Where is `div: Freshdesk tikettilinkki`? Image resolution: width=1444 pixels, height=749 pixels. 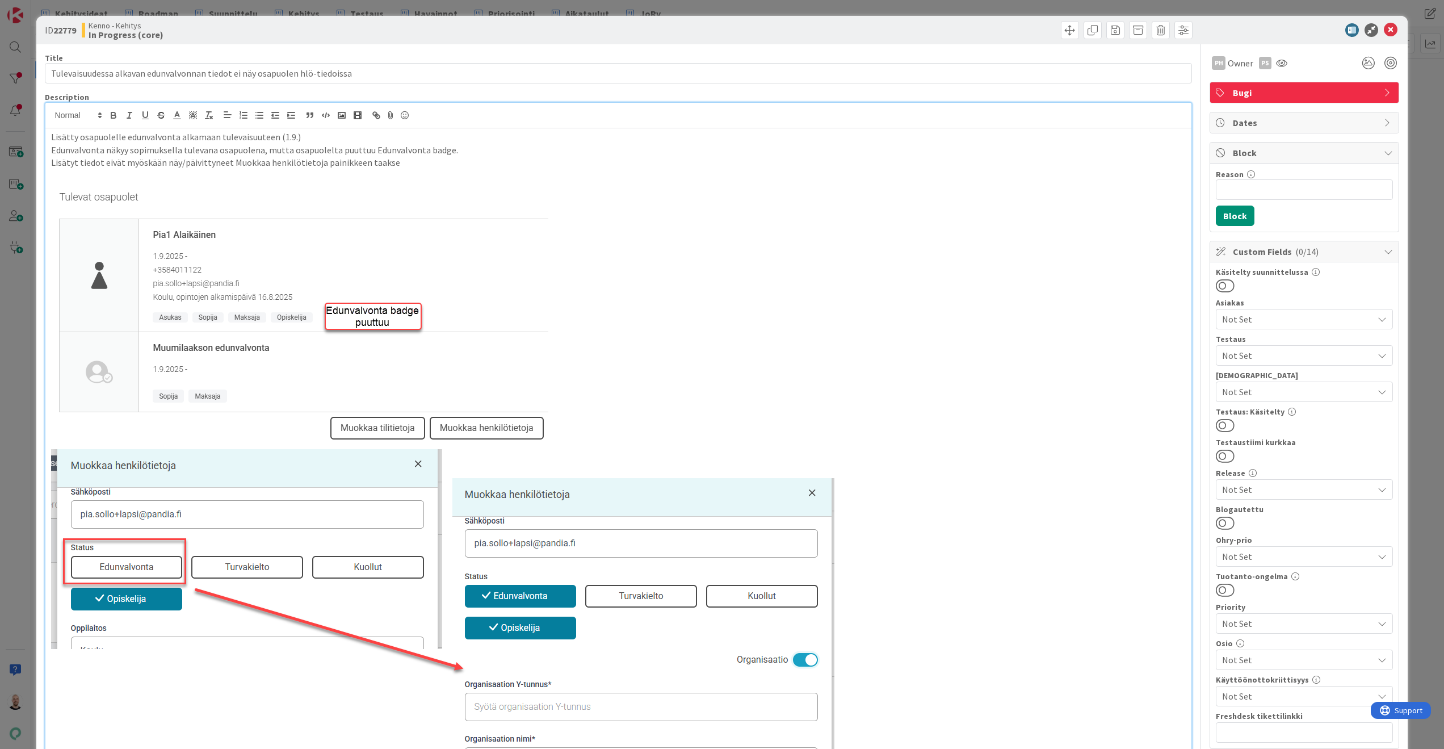 div: Freshdesk tikettilinkki is located at coordinates (1304, 716).